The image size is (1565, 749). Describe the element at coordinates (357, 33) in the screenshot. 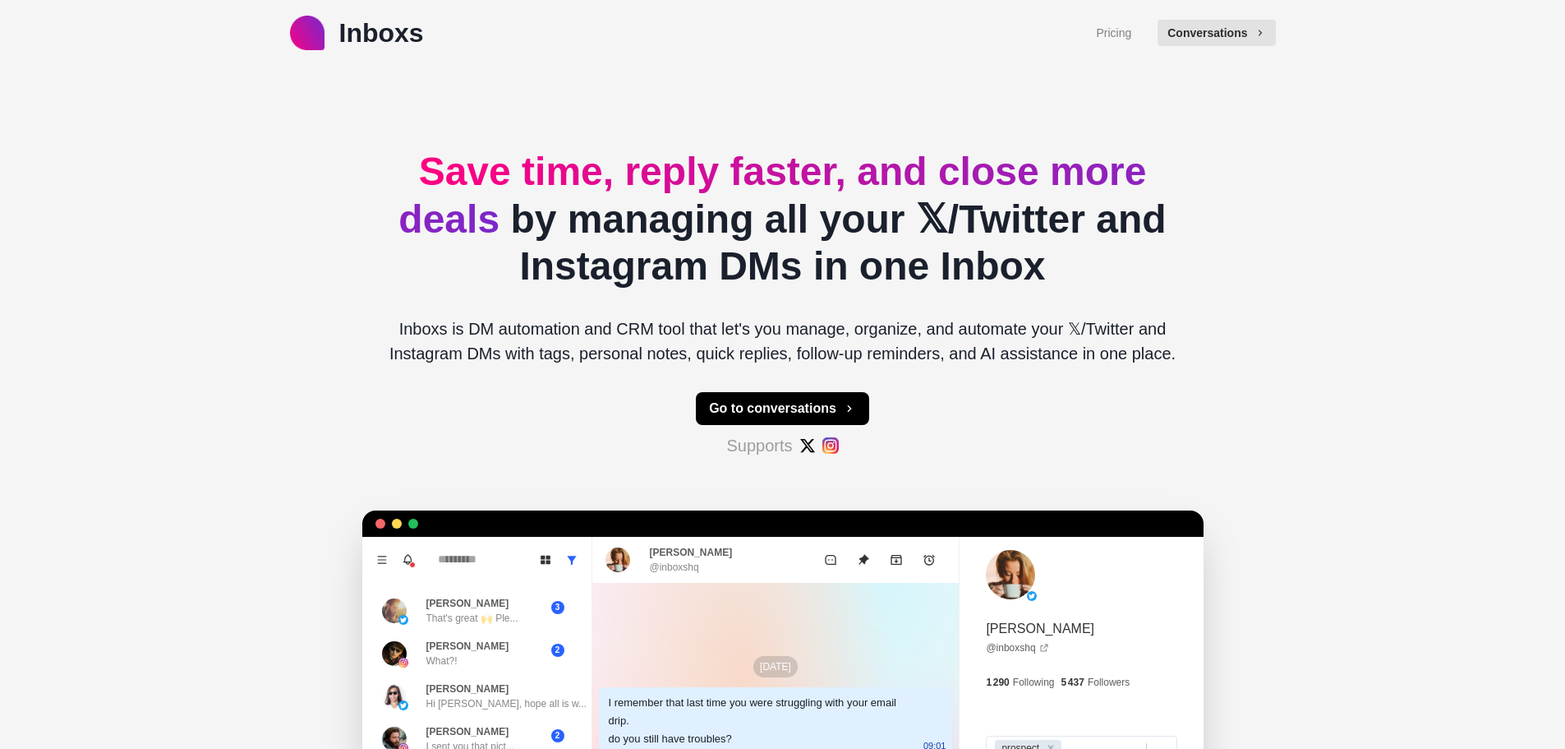

I see `a: logoInboxs` at that location.